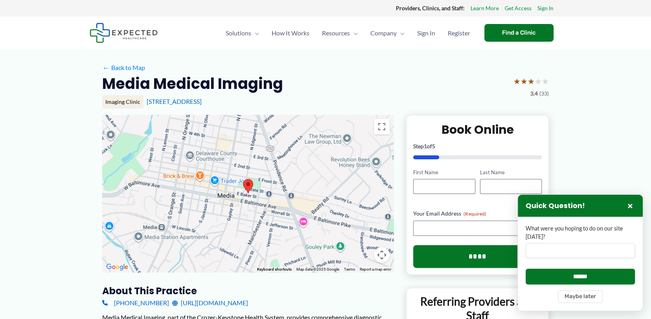 Image resolution: width=651 pixels, height=319 pixels. What do you see at coordinates (534, 94) in the screenshot?
I see `span: 3.4` at bounding box center [534, 94].